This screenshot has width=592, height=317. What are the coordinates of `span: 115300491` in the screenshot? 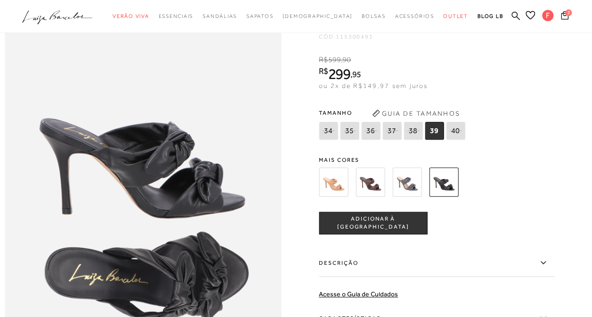 It's located at (354, 37).